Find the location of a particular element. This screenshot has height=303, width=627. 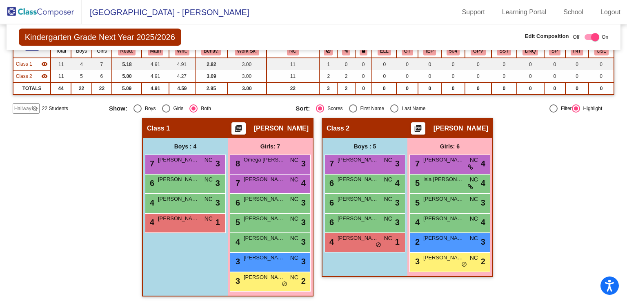

td: 11 is located at coordinates (293, 76).